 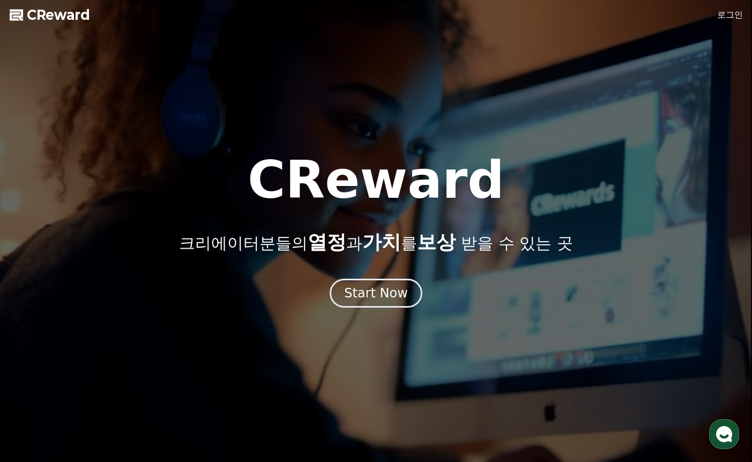 I want to click on span: 가치, so click(x=382, y=242).